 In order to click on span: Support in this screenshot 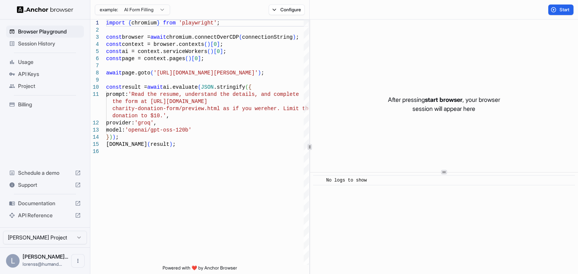, I will do `click(45, 185)`.